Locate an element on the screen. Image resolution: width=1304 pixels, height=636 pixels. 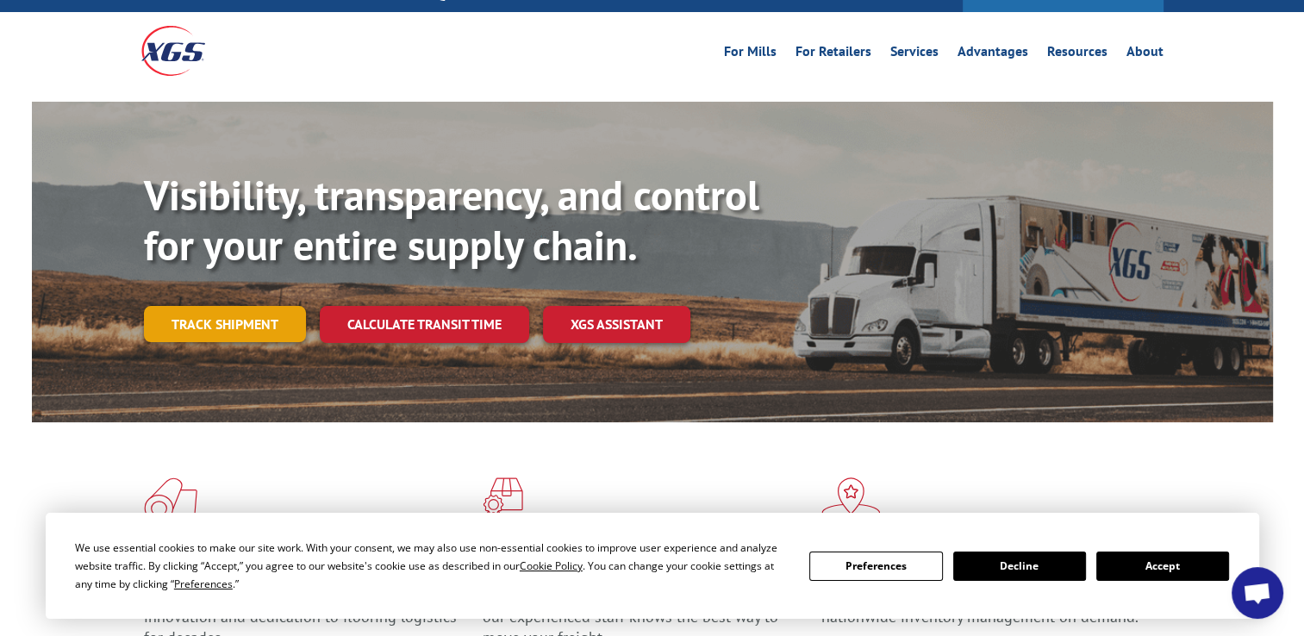
span: Preferences is located at coordinates (203, 584).